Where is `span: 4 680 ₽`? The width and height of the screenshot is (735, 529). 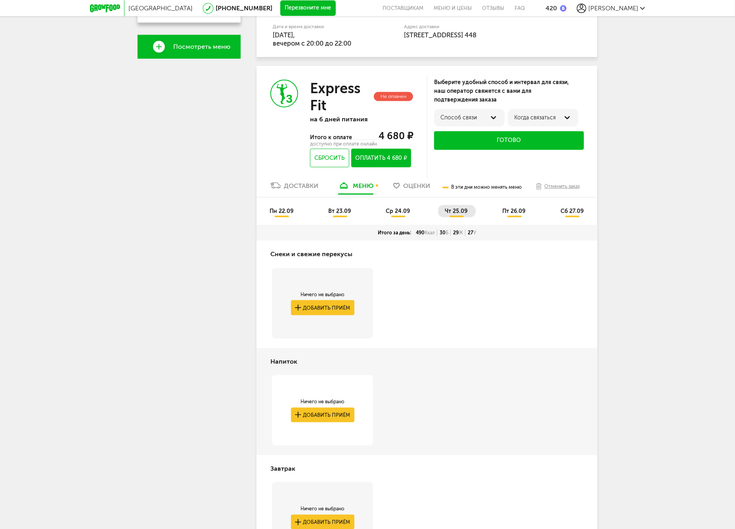
span: 4 680 ₽ is located at coordinates (396, 136).